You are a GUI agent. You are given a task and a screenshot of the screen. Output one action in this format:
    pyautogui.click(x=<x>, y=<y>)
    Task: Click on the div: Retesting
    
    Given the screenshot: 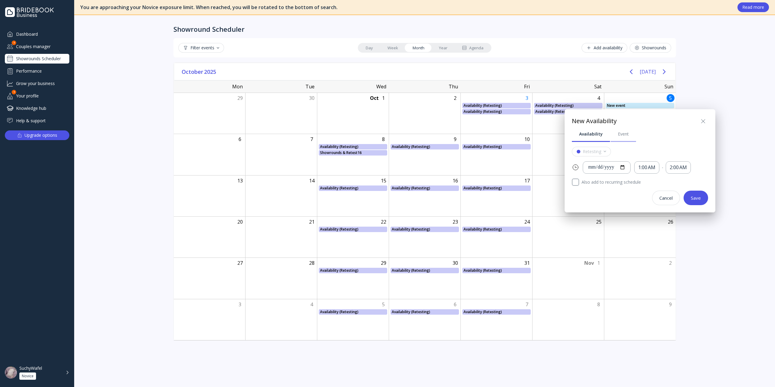 What is the action you would take?
    pyautogui.click(x=592, y=152)
    